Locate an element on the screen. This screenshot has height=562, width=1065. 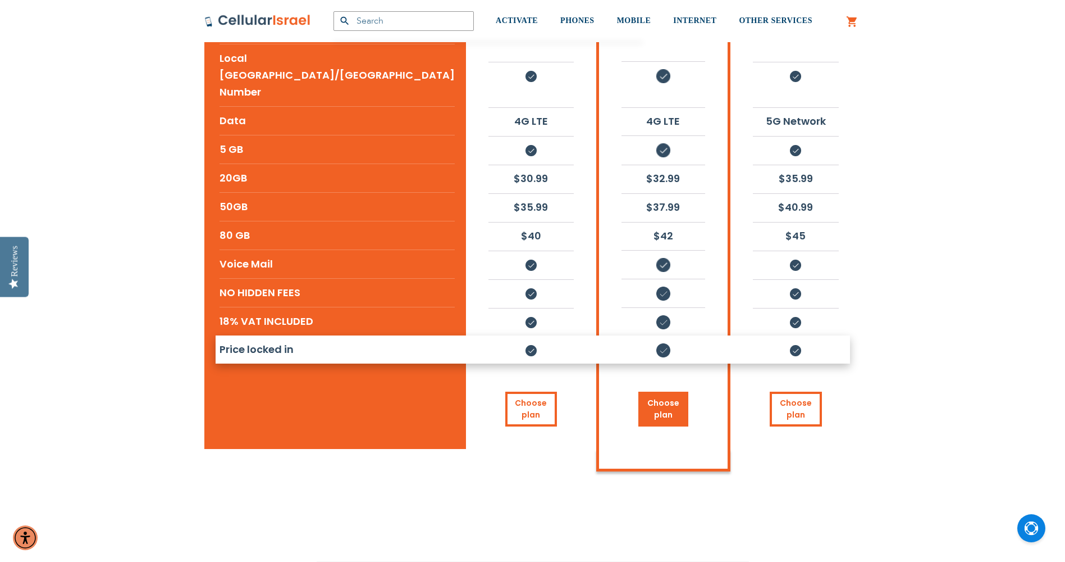
li: Price locked in is located at coordinates (337, 349).